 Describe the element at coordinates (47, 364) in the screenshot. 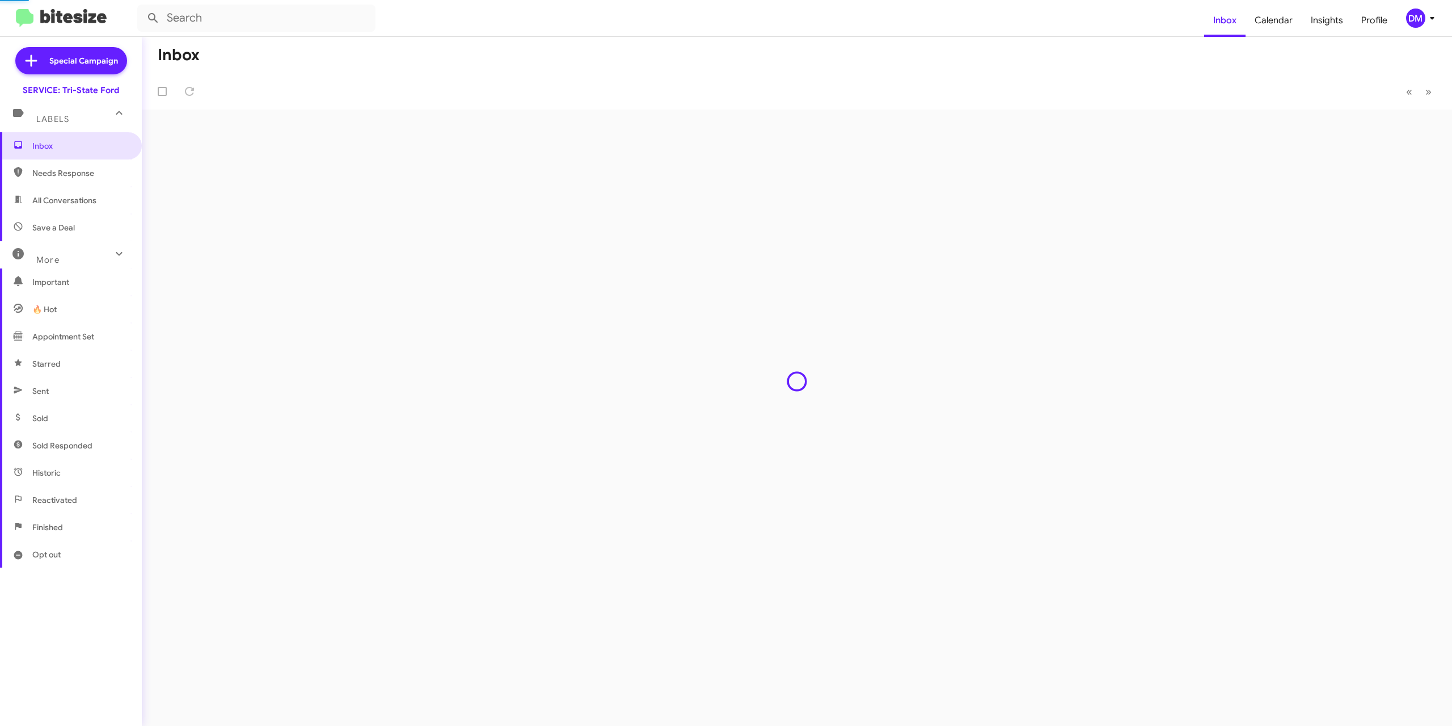

I see `span: Starred` at that location.